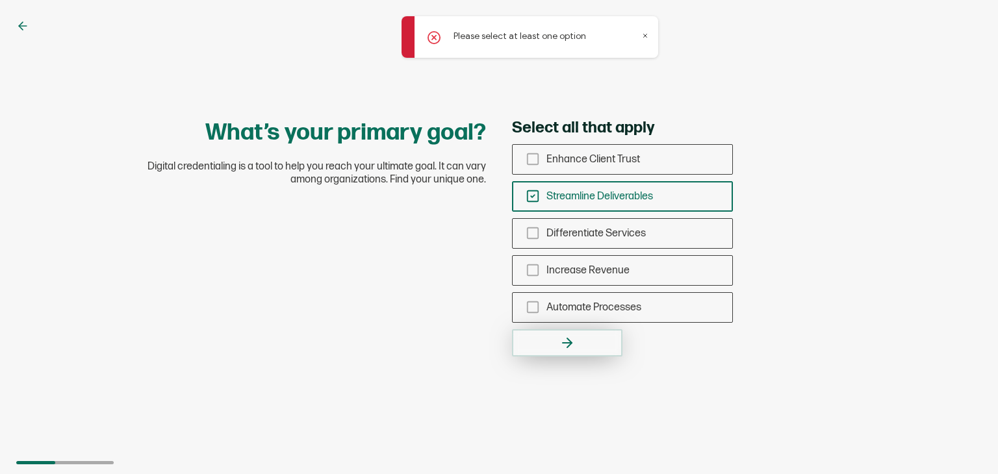 This screenshot has width=998, height=474. Describe the element at coordinates (623, 233) in the screenshot. I see `div: checkbox-group` at that location.